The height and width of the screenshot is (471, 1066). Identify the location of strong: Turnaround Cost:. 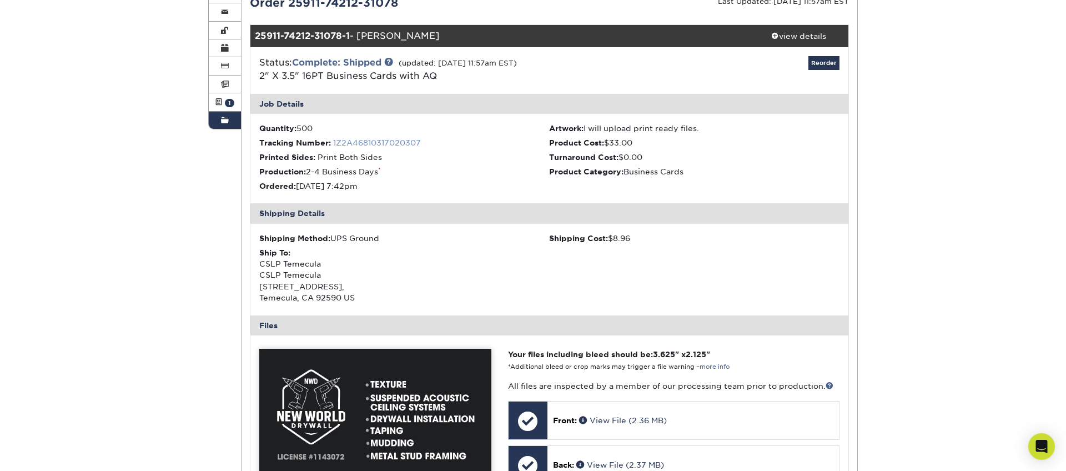
(583, 157).